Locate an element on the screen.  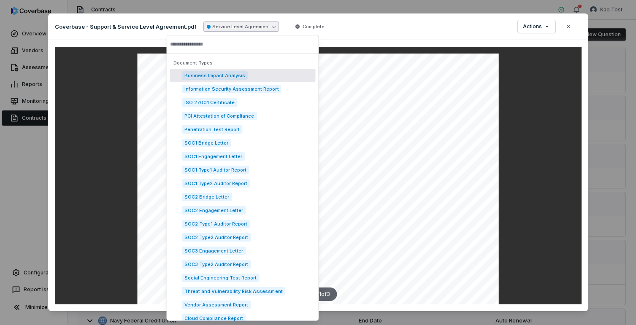
span: PCI Attestation of Compliance is located at coordinates (219, 116).